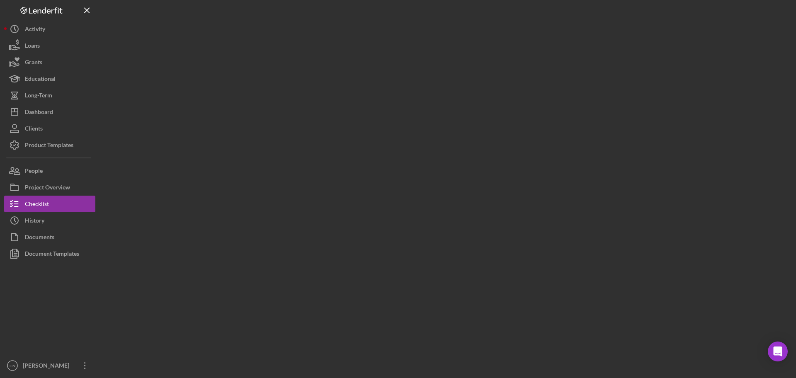 The height and width of the screenshot is (378, 796). I want to click on button: Dashboard, so click(50, 112).